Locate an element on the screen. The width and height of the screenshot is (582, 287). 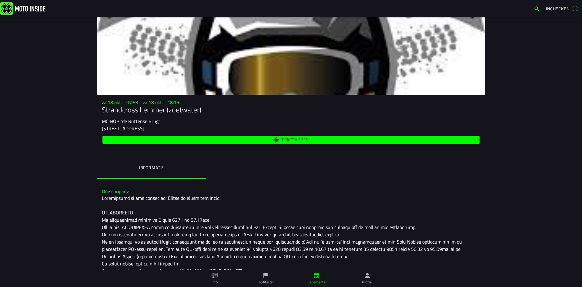
a: Incheckenqr scanner is located at coordinates (562, 8).